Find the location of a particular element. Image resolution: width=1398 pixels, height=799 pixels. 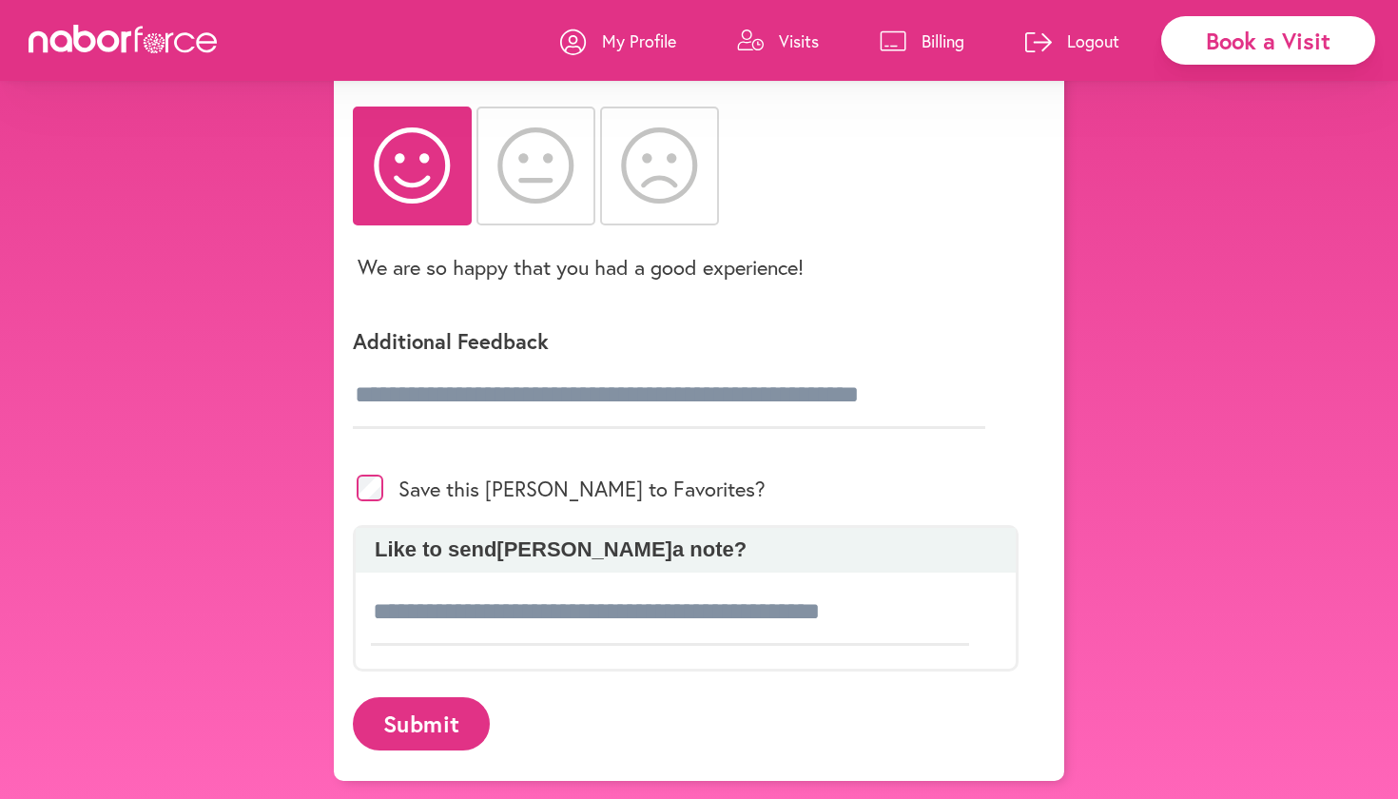

div: Book a Visit is located at coordinates (1268, 40).